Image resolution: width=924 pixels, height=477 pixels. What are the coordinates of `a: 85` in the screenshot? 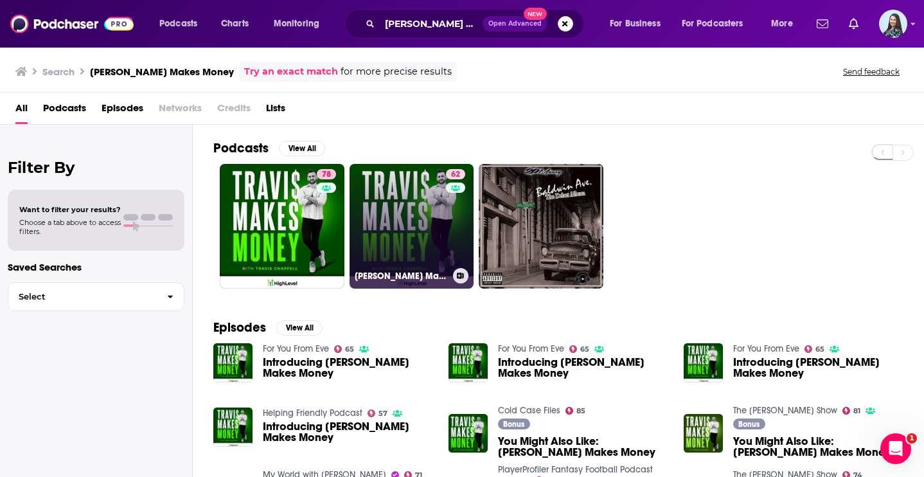 It's located at (576, 411).